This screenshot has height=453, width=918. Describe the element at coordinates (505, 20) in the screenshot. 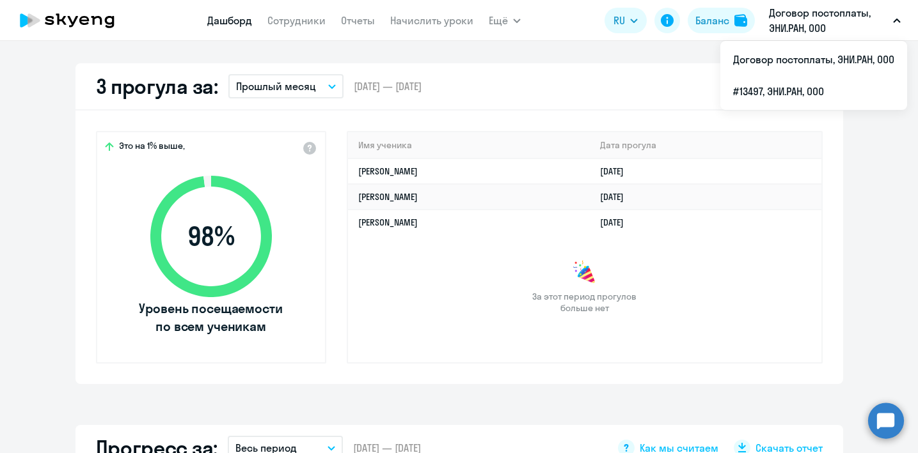

I see `button: Ещё` at that location.